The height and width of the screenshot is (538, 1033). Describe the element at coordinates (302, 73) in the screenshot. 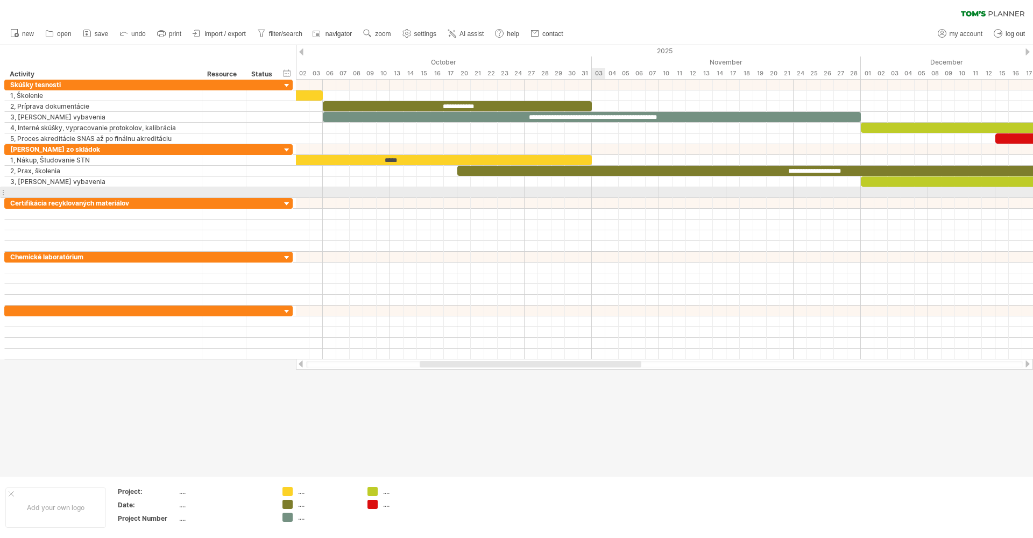

I see `div: Thursday, 2 October 2025` at that location.